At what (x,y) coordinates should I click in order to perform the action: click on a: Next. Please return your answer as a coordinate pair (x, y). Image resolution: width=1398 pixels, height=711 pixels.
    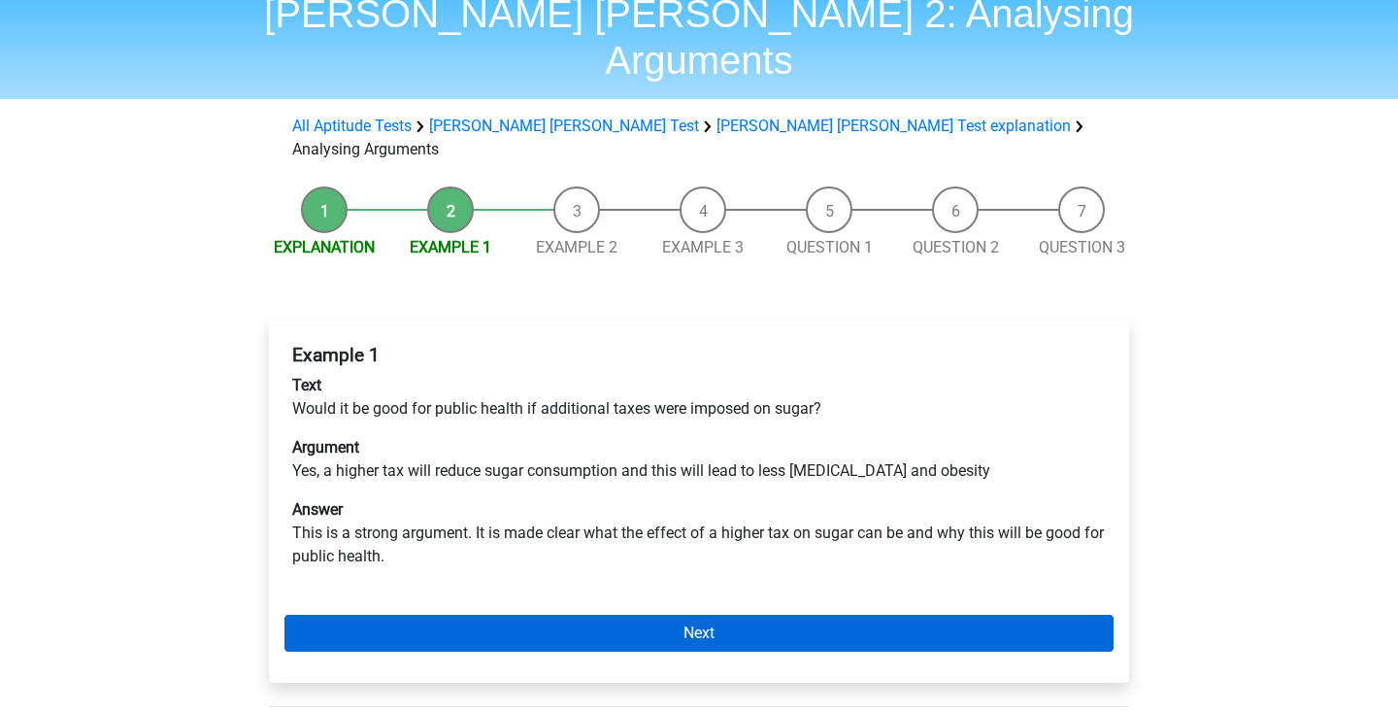
    Looking at the image, I should click on (699, 633).